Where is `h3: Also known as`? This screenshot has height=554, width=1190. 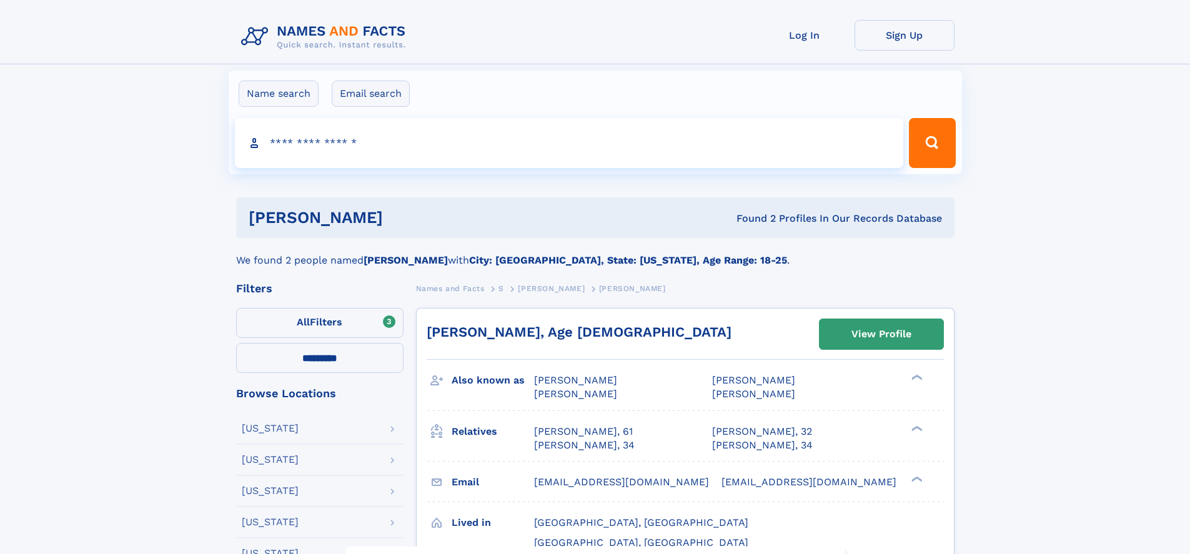 h3: Also known as is located at coordinates (493, 380).